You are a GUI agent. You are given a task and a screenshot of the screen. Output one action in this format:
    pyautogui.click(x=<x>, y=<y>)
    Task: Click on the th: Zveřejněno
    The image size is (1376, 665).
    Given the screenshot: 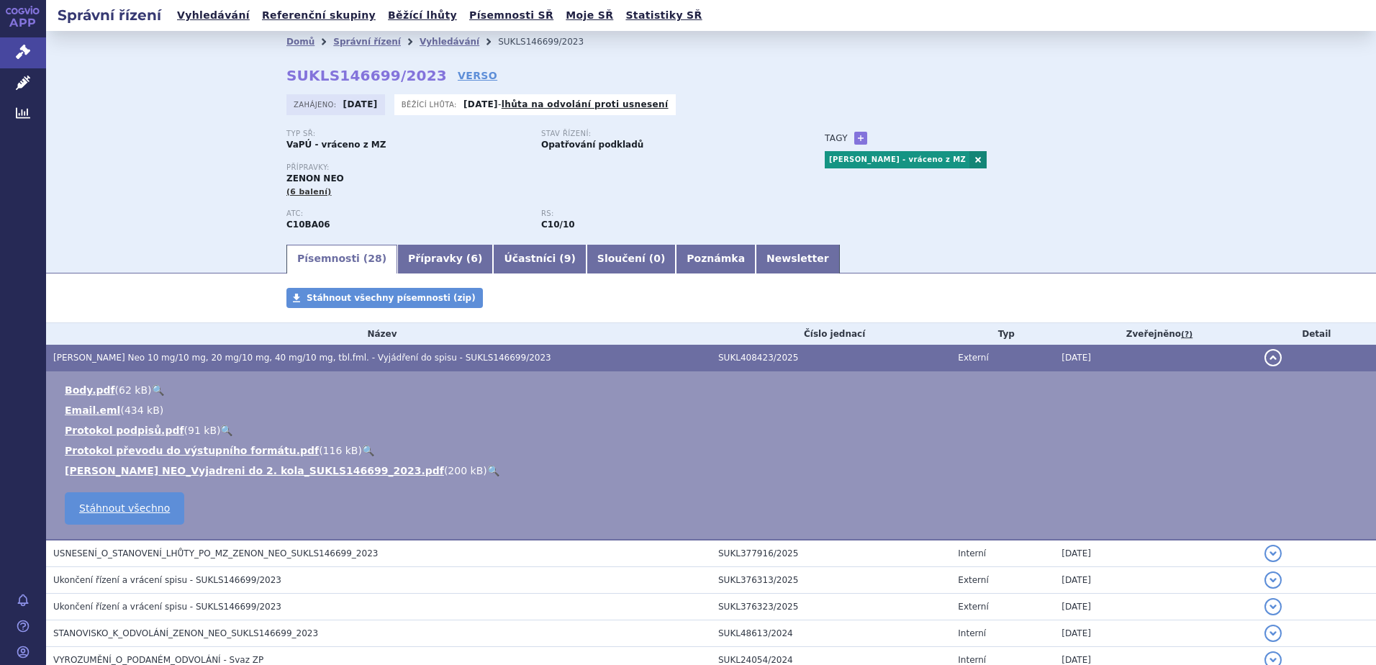 What is the action you would take?
    pyautogui.click(x=1155, y=334)
    